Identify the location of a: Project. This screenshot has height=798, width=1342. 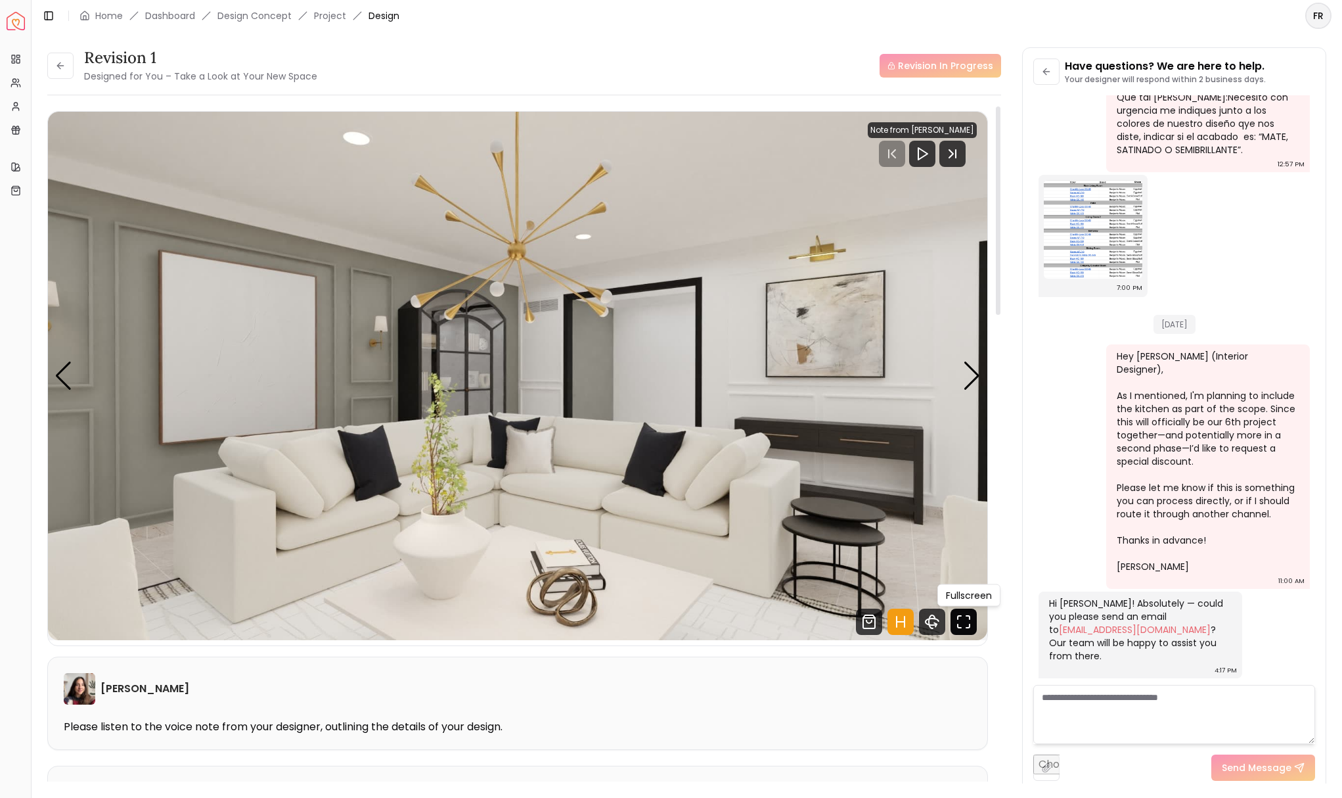
(330, 16).